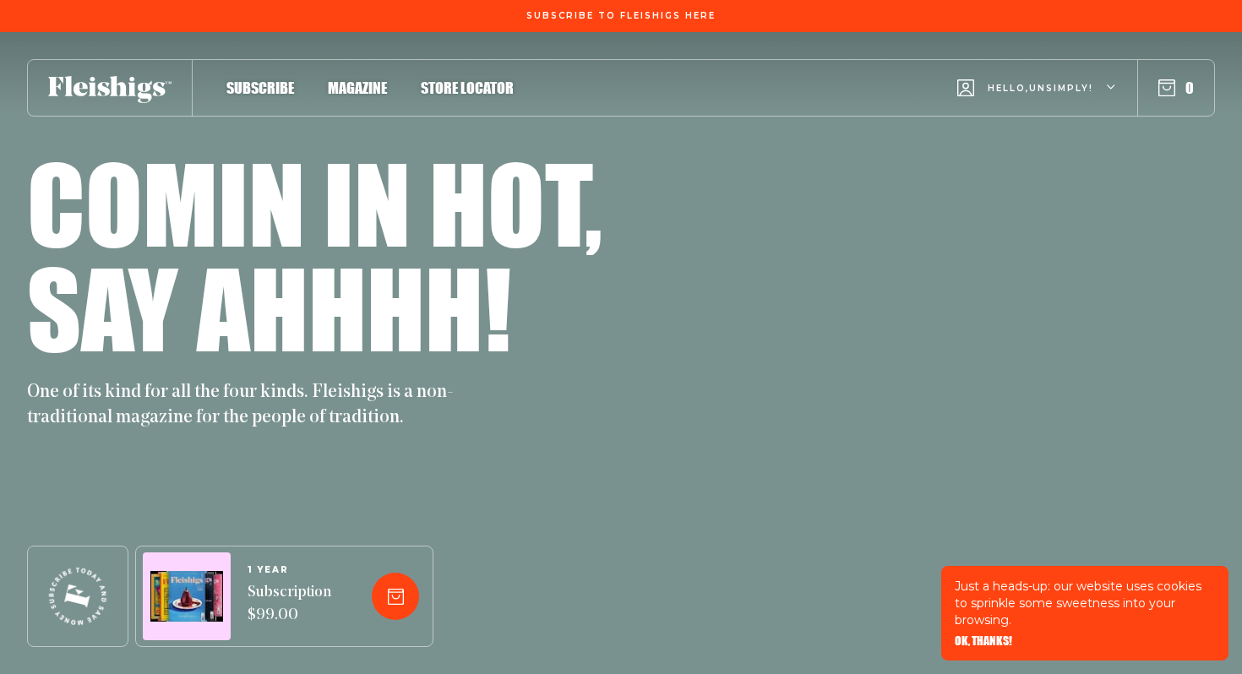 The height and width of the screenshot is (674, 1242). Describe the element at coordinates (1085, 603) in the screenshot. I see `p: Just a heads-up: our website uses cookies to sprinkle some sweetness into your browsing.` at that location.